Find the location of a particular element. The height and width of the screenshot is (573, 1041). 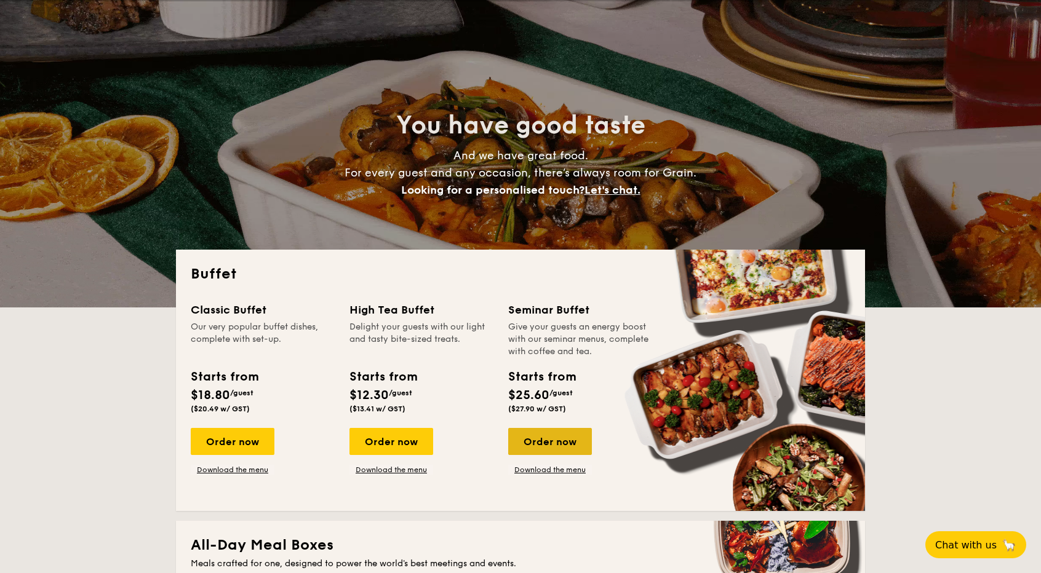

span: Chat with us is located at coordinates (966, 545).